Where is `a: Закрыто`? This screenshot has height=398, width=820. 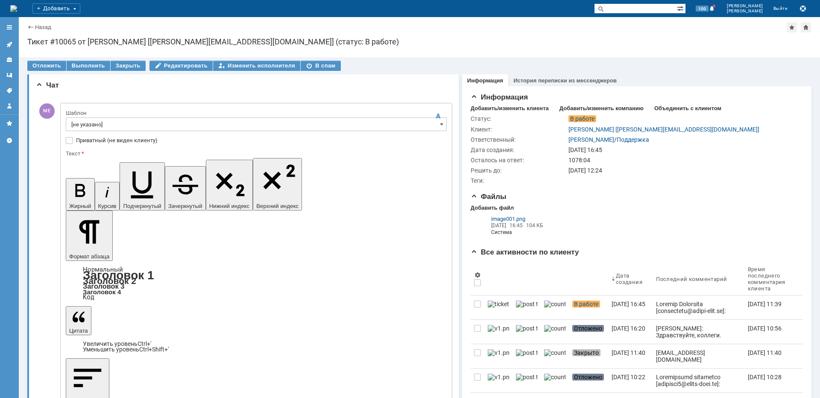 a: Закрыто is located at coordinates (588, 356).